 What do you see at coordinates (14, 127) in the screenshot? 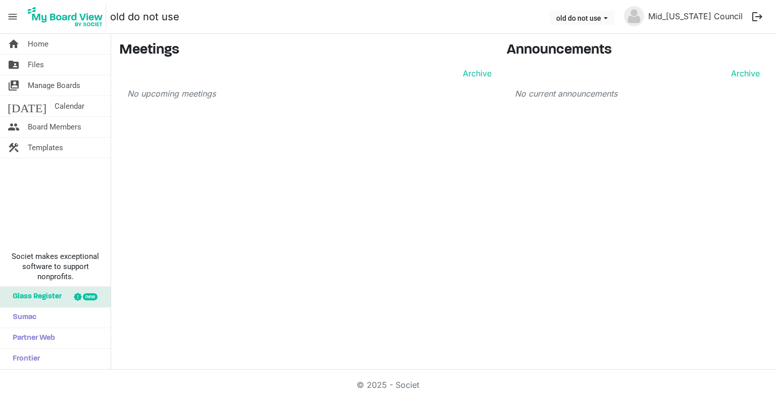
I see `span: people` at bounding box center [14, 127].